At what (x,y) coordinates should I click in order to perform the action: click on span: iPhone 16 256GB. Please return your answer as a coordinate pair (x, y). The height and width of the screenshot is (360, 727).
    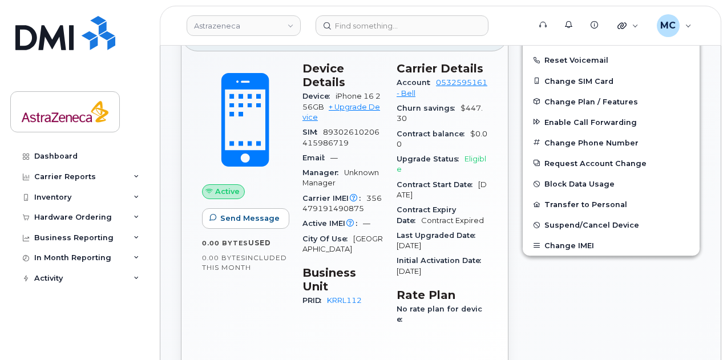
    Looking at the image, I should click on (341, 101).